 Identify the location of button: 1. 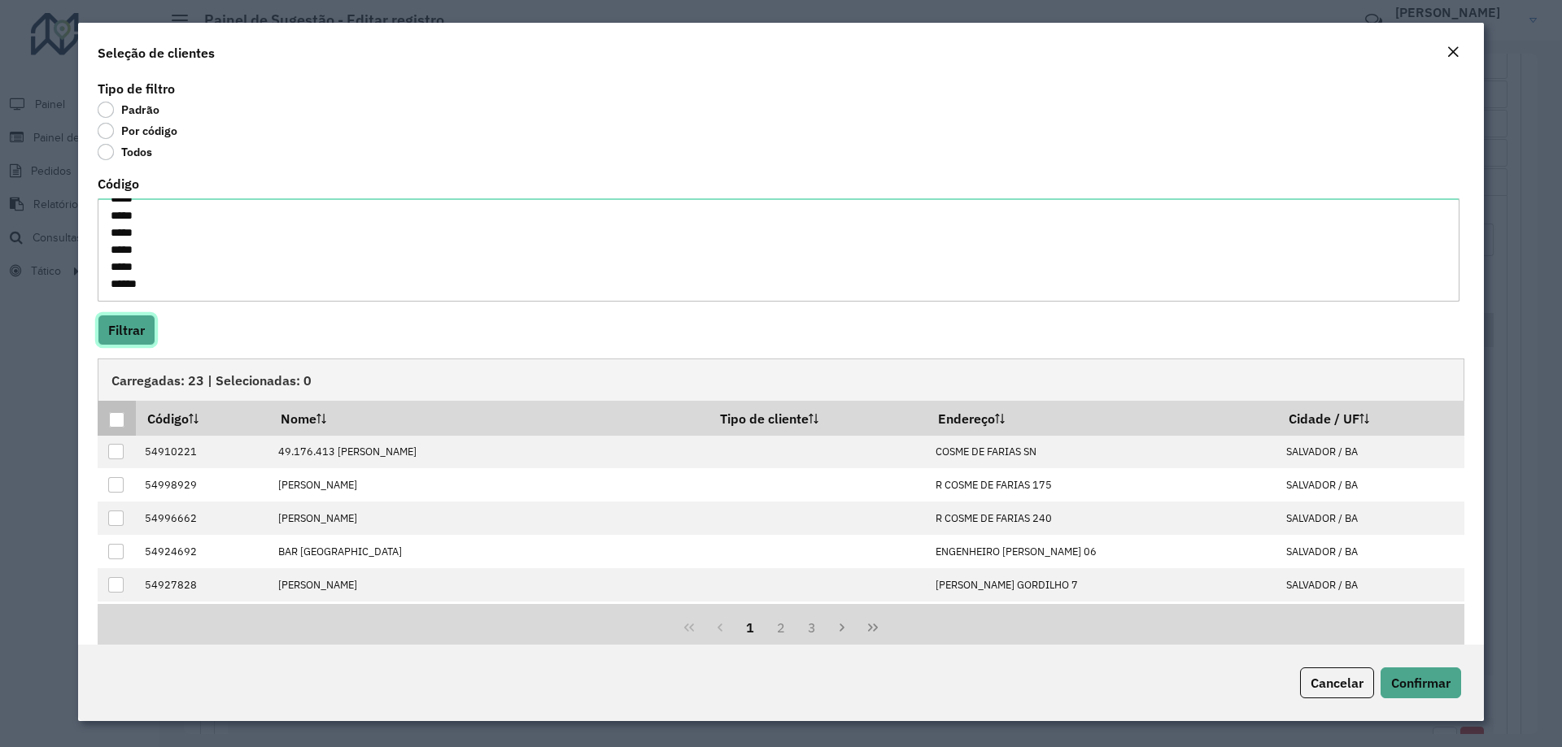
(750, 628).